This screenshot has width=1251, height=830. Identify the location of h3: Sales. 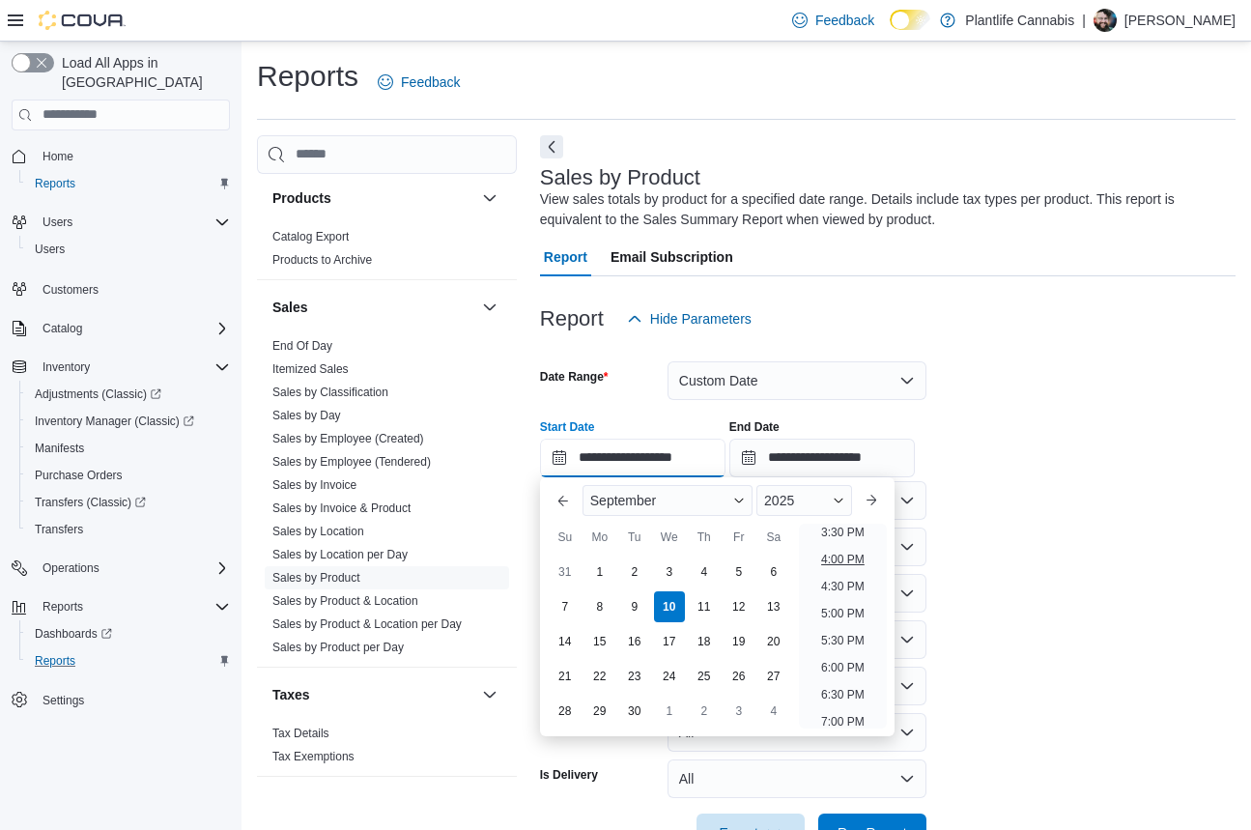
(290, 307).